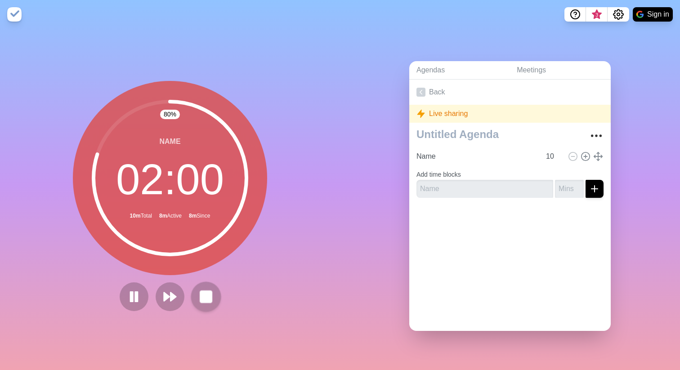 Image resolution: width=680 pixels, height=370 pixels. What do you see at coordinates (575, 14) in the screenshot?
I see `button: Help` at bounding box center [575, 14].